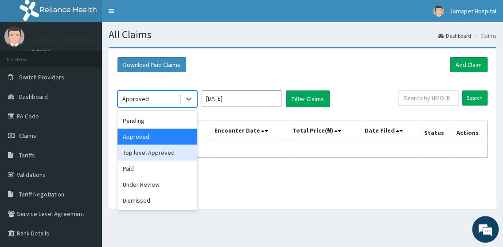 This screenshot has width=503, height=247. What do you see at coordinates (157, 184) in the screenshot?
I see `div: Under Review` at bounding box center [157, 184].